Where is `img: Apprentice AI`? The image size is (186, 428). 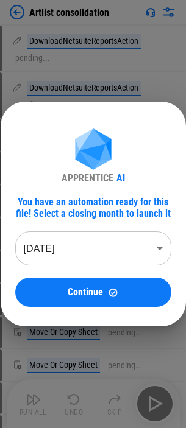
img: Apprentice AI is located at coordinates (93, 150).